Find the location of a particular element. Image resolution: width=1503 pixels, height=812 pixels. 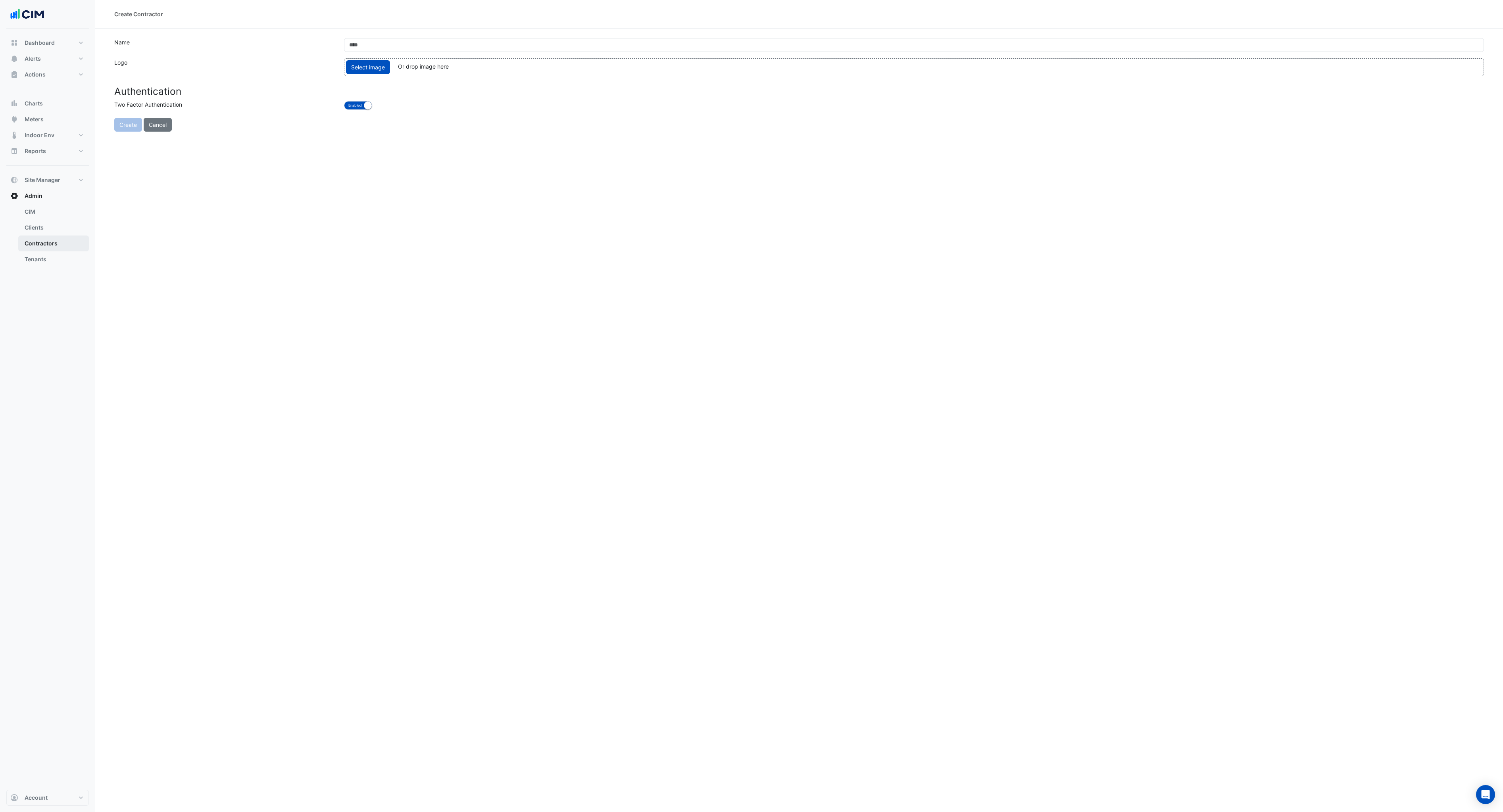

span: Admin is located at coordinates (34, 196).